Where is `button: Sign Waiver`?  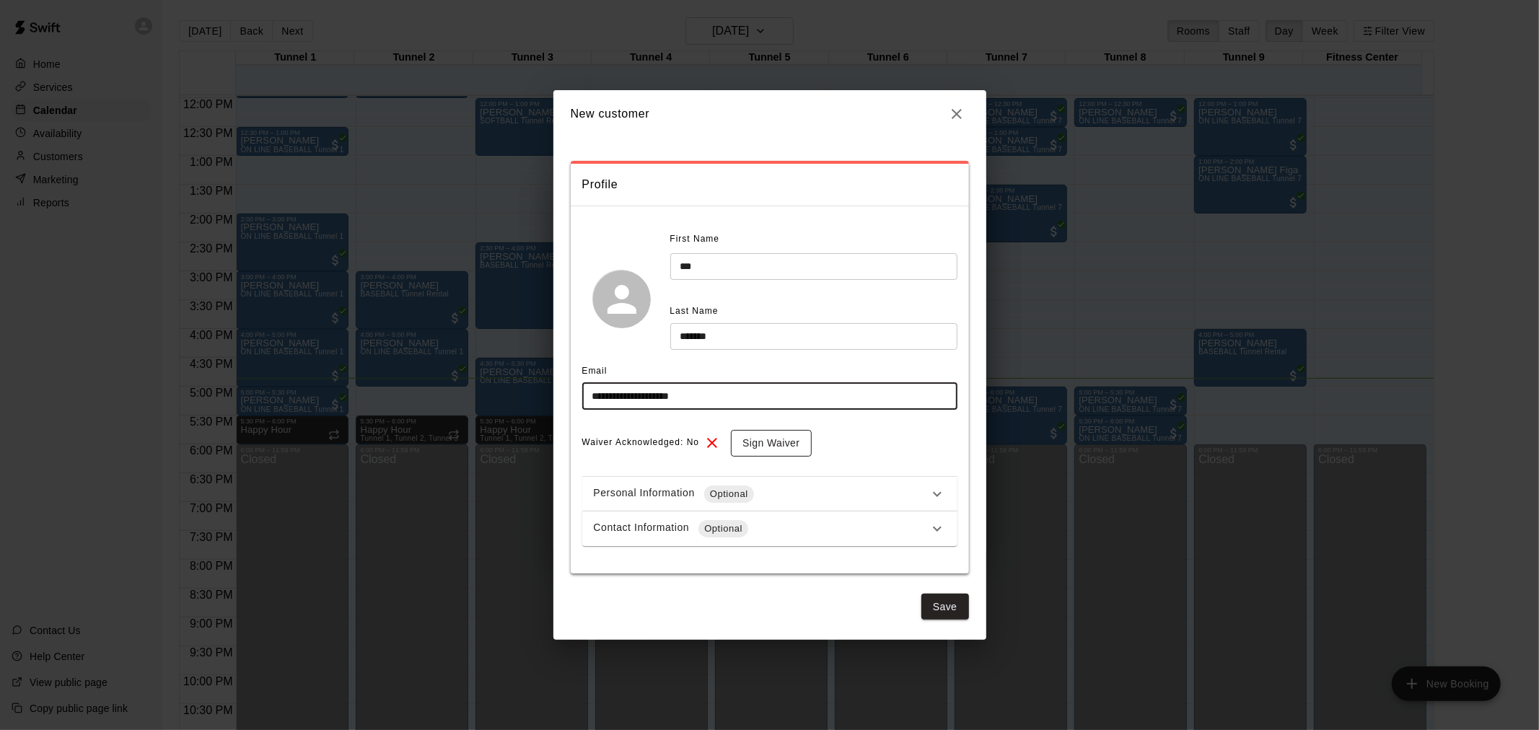
button: Sign Waiver is located at coordinates (770, 443).